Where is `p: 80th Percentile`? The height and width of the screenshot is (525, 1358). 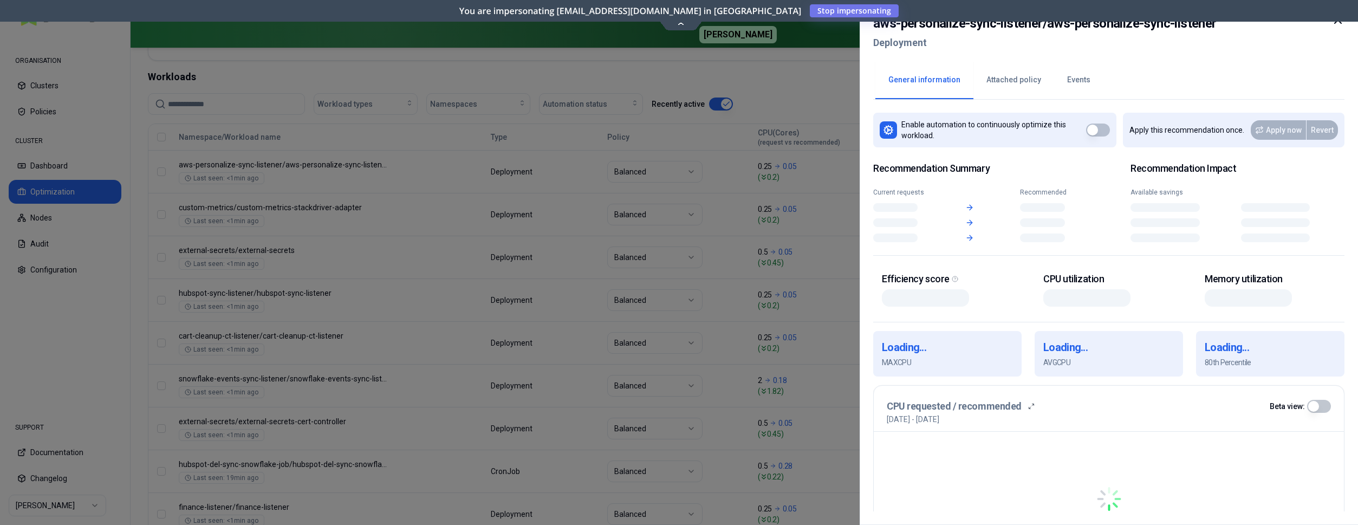 p: 80th Percentile is located at coordinates (1270, 362).